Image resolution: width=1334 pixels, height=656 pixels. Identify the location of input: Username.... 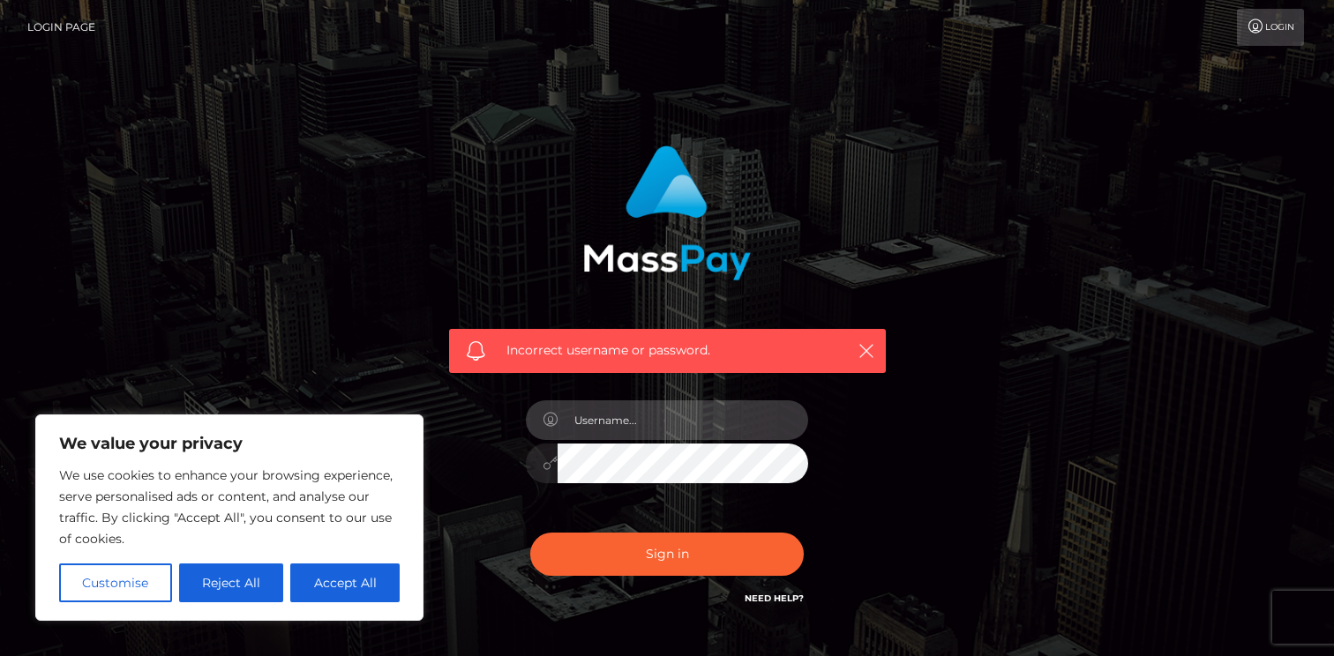
(683, 420).